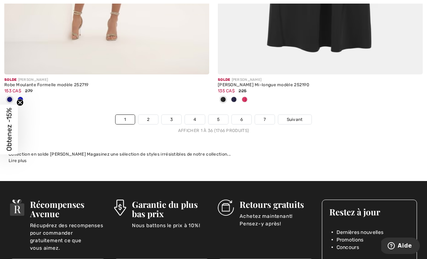 This screenshot has width=427, height=259. I want to click on h3: Restez à jour, so click(369, 212).